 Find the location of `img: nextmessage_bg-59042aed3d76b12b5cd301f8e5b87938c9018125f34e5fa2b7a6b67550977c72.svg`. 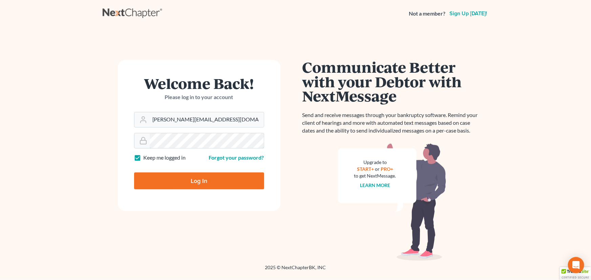

img: nextmessage_bg-59042aed3d76b12b5cd301f8e5b87938c9018125f34e5fa2b7a6b67550977c72.svg is located at coordinates (392, 202).